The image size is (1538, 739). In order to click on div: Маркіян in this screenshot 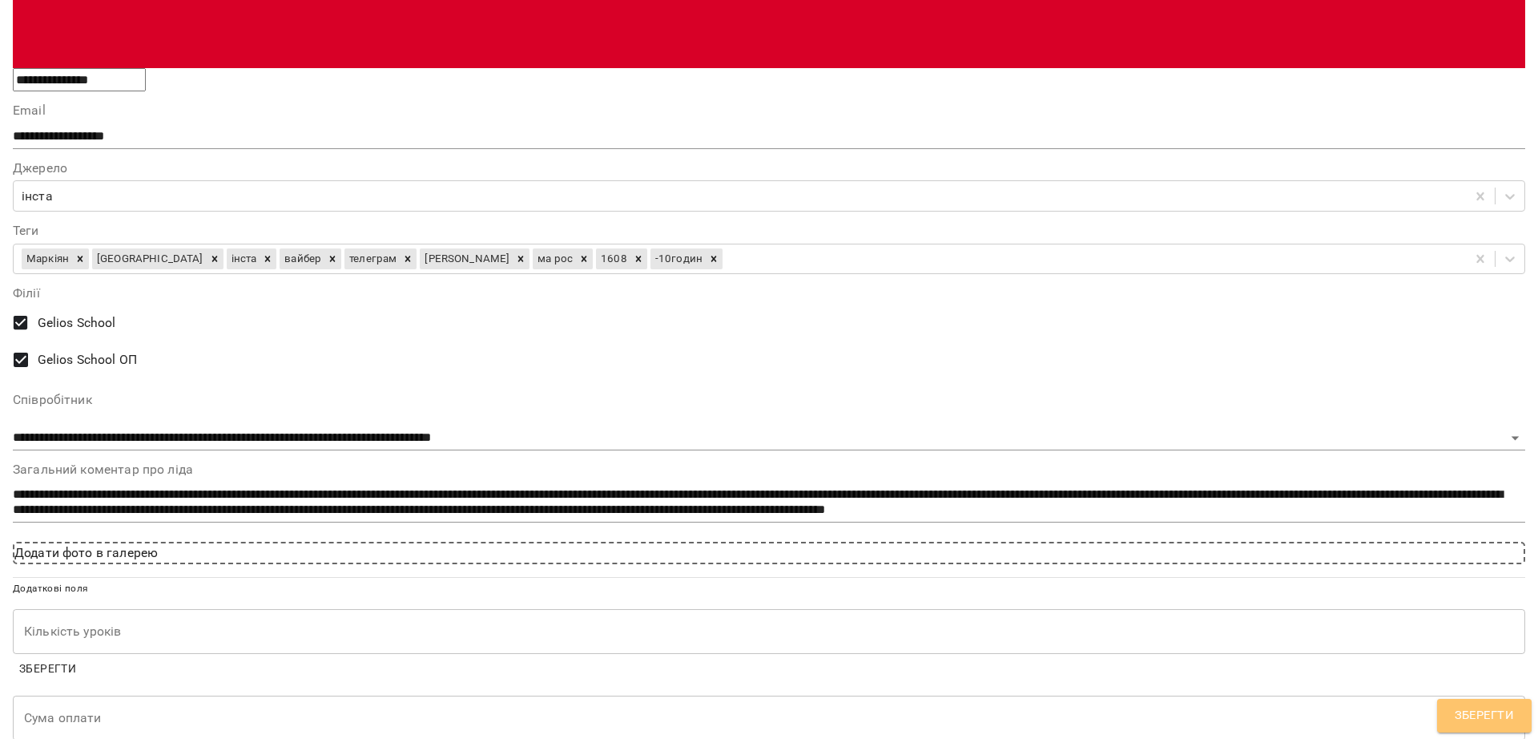, I will do `click(46, 259)`.